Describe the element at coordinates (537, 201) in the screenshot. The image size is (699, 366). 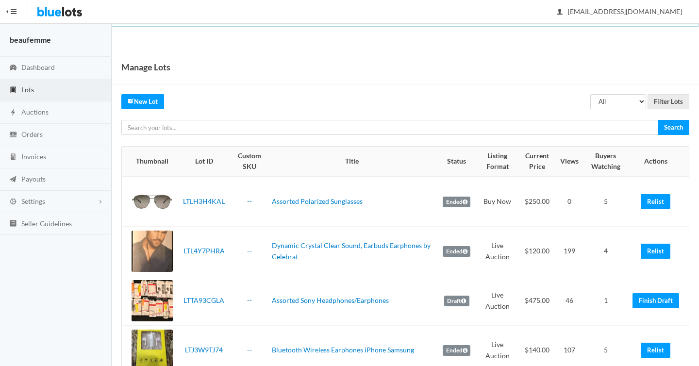
I see `td: $250.00` at that location.